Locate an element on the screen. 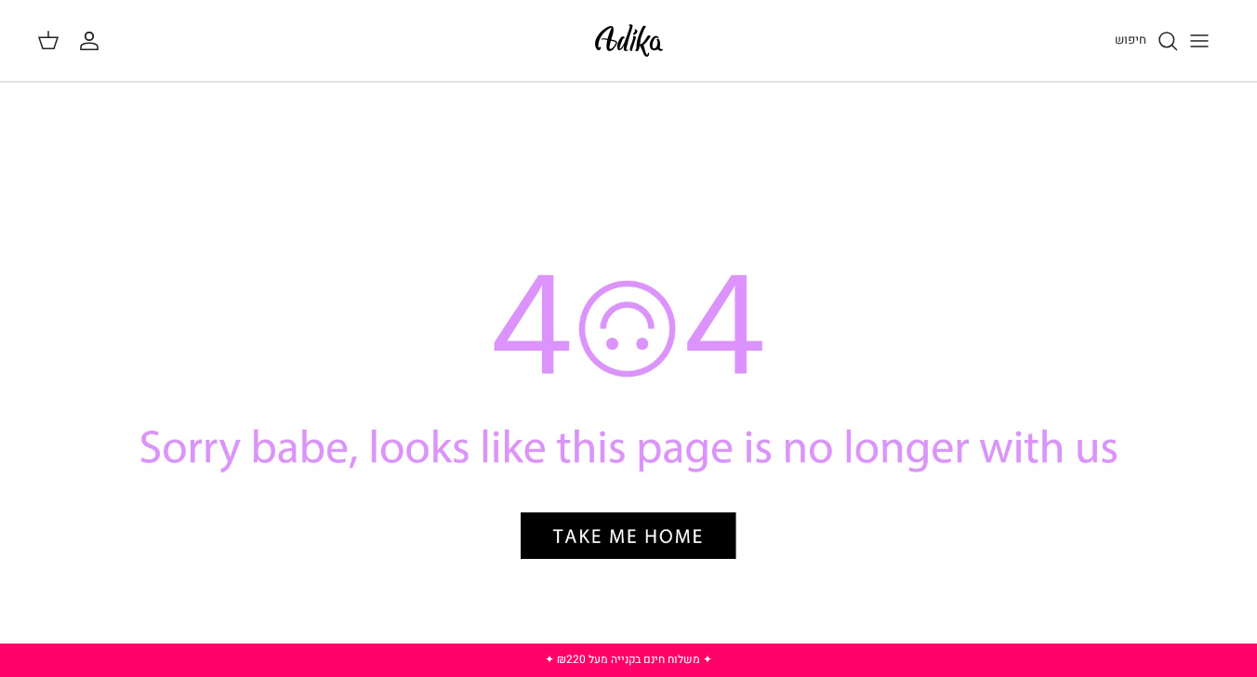  a: Adika IL is located at coordinates (628, 40).